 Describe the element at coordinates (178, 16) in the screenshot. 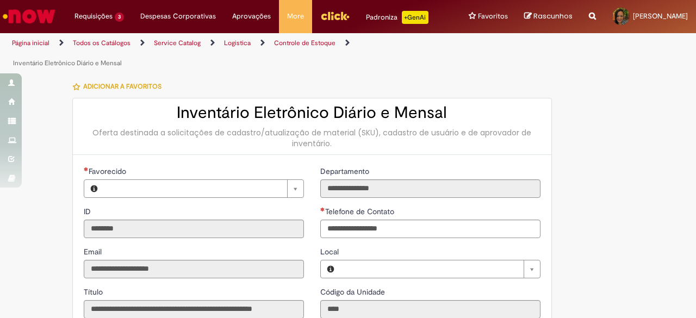

I see `span: Despesas Corporativas` at that location.